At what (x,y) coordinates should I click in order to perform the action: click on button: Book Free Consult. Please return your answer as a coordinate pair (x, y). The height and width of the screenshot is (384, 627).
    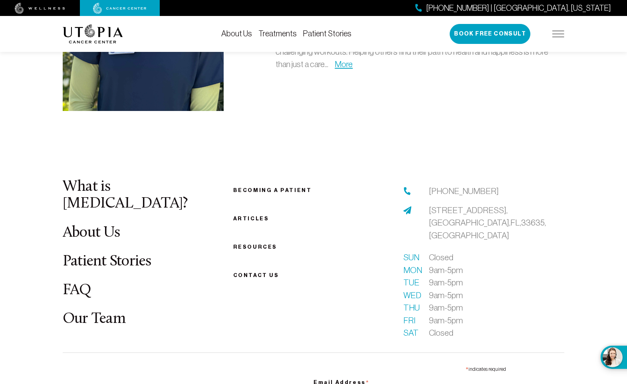
    Looking at the image, I should click on (490, 34).